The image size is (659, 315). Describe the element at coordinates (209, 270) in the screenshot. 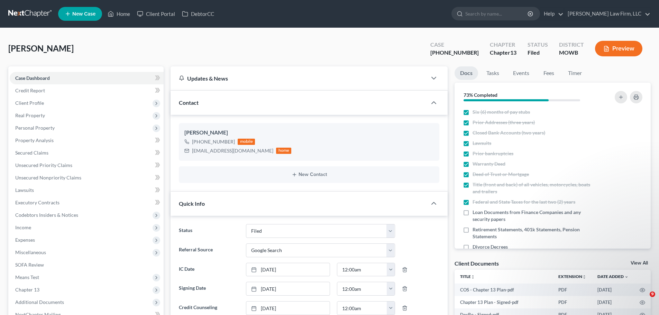

I see `label: IC Date` at that location.